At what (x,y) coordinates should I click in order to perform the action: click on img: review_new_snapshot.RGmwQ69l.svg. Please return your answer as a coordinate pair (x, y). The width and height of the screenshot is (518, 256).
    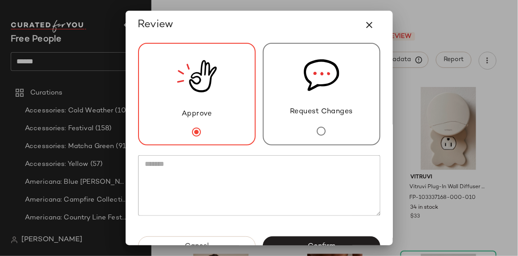
    Looking at the image, I should click on (197, 76).